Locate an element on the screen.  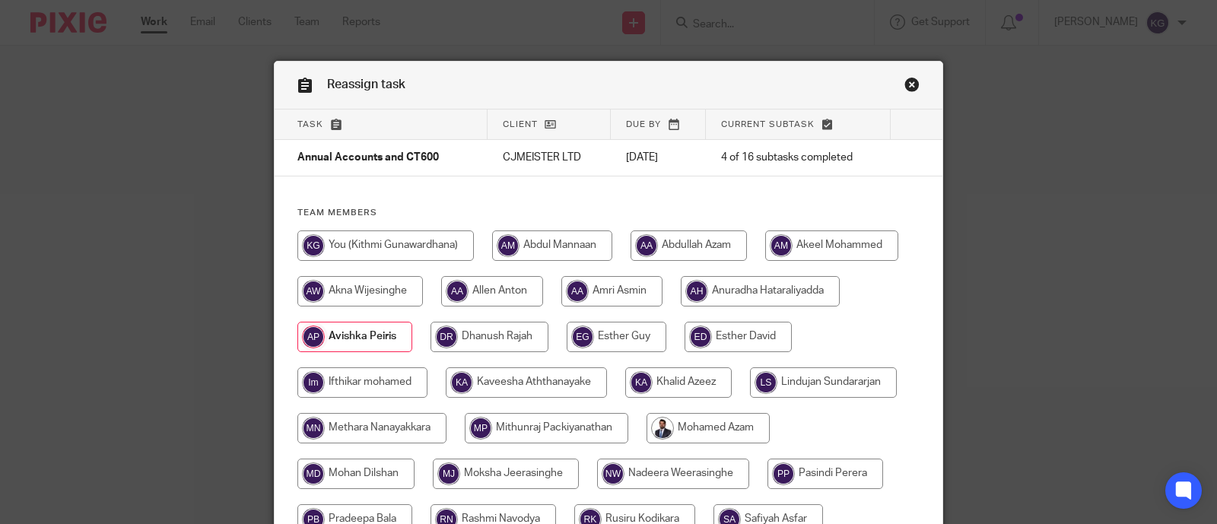
p: CJMEISTER LTD is located at coordinates (549, 157).